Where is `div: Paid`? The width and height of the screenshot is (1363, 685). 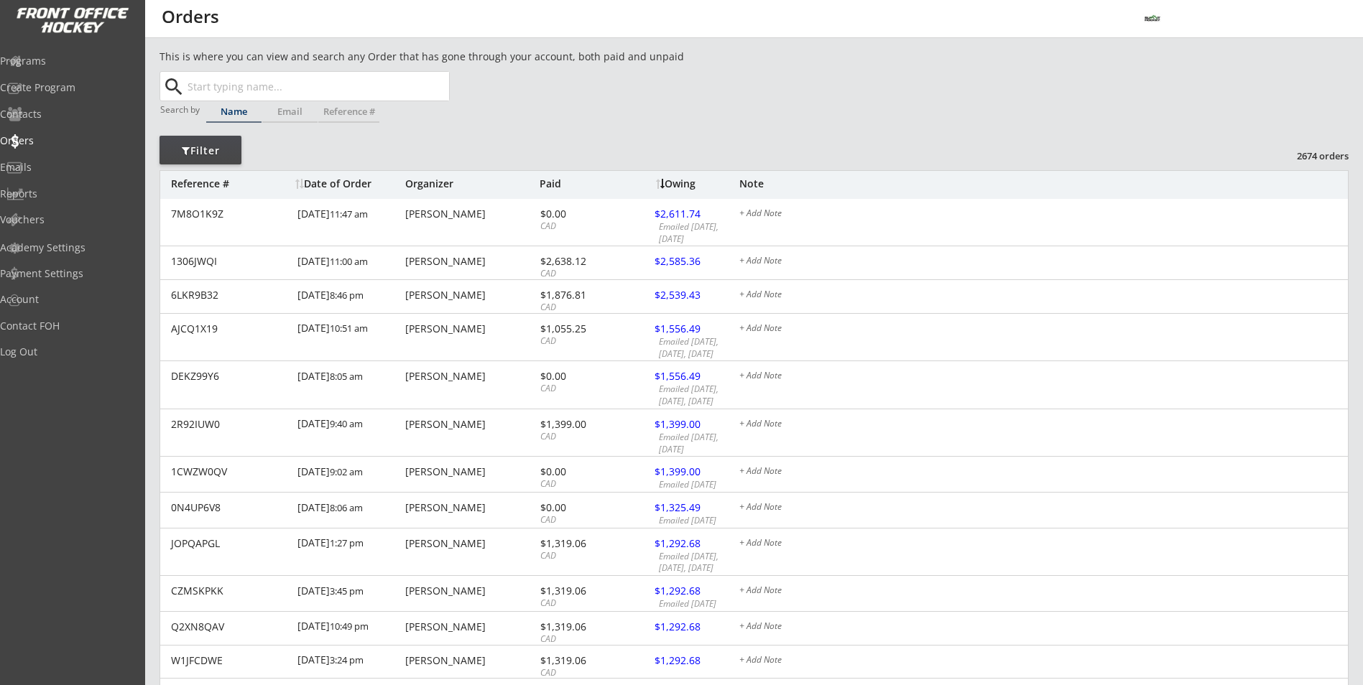 div: Paid is located at coordinates (578, 184).